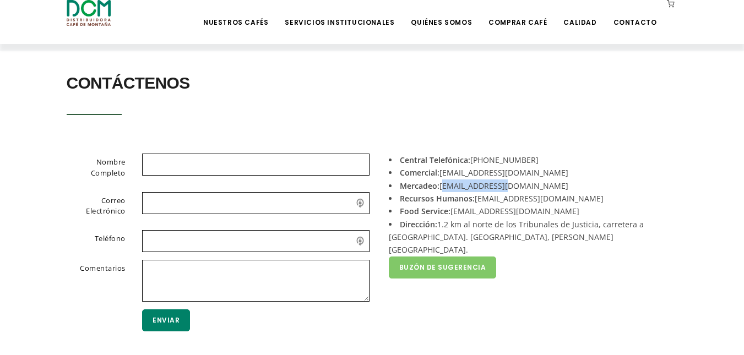 The width and height of the screenshot is (744, 355). What do you see at coordinates (236, 14) in the screenshot?
I see `a: Nuestros Cafés` at bounding box center [236, 14].